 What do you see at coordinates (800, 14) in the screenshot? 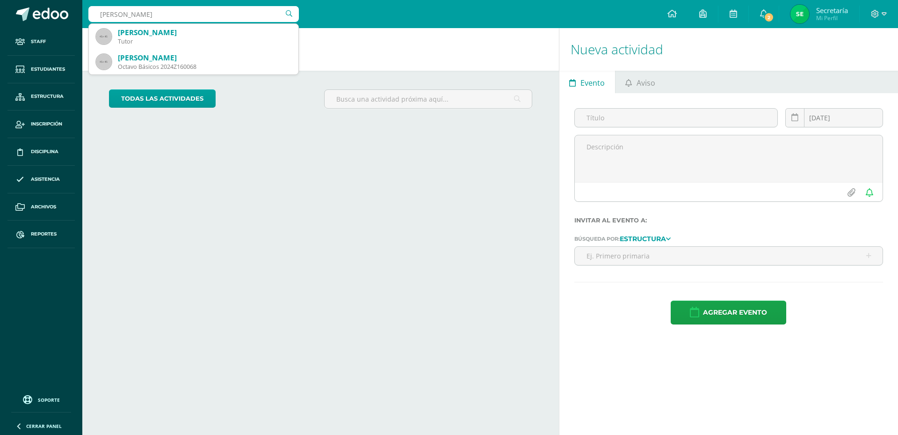
I see `img: bb51d92fe231030405650637fd24292c.png` at bounding box center [800, 14].